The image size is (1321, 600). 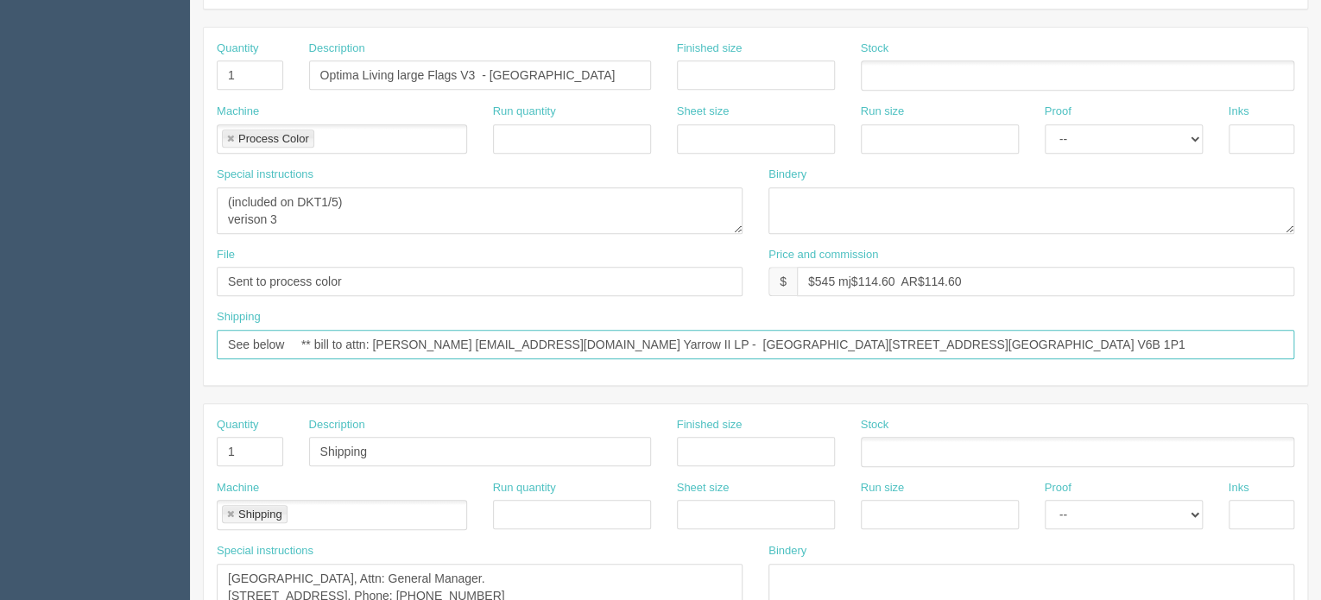 What do you see at coordinates (274, 138) in the screenshot?
I see `div: Process Color` at bounding box center [274, 138].